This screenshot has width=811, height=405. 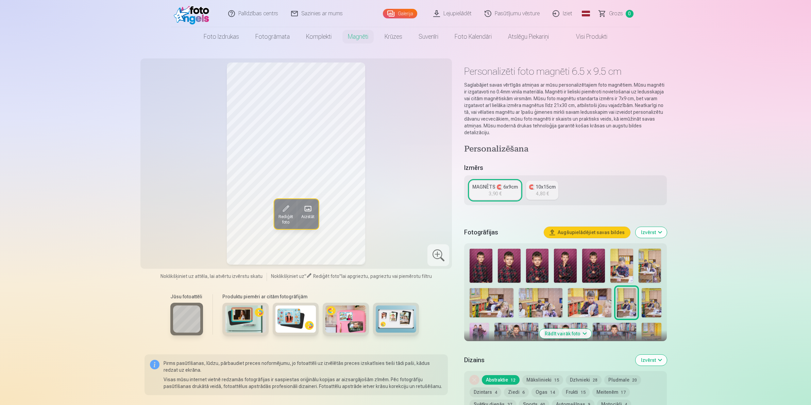 I want to click on a: Galerija, so click(x=400, y=14).